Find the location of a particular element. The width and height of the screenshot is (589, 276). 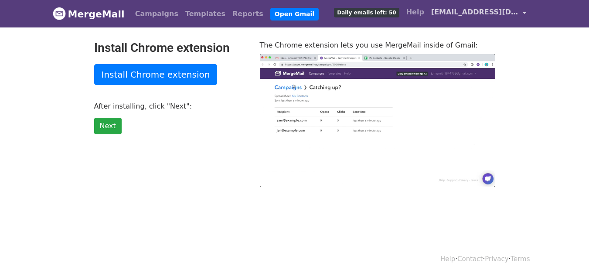

a: MergeMail is located at coordinates (89, 14).